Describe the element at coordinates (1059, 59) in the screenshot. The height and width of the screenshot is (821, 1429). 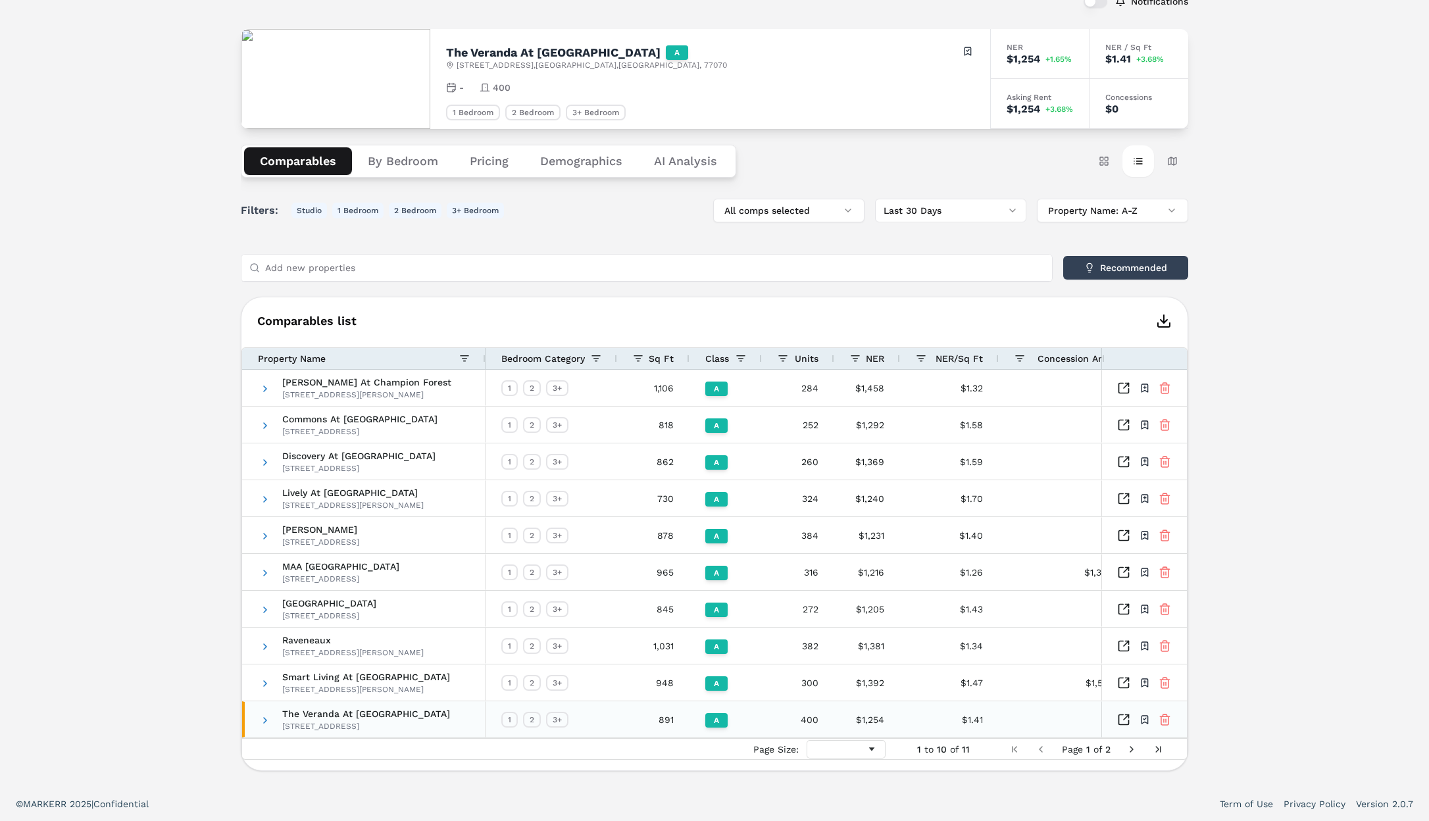
I see `span: +1.65%` at that location.